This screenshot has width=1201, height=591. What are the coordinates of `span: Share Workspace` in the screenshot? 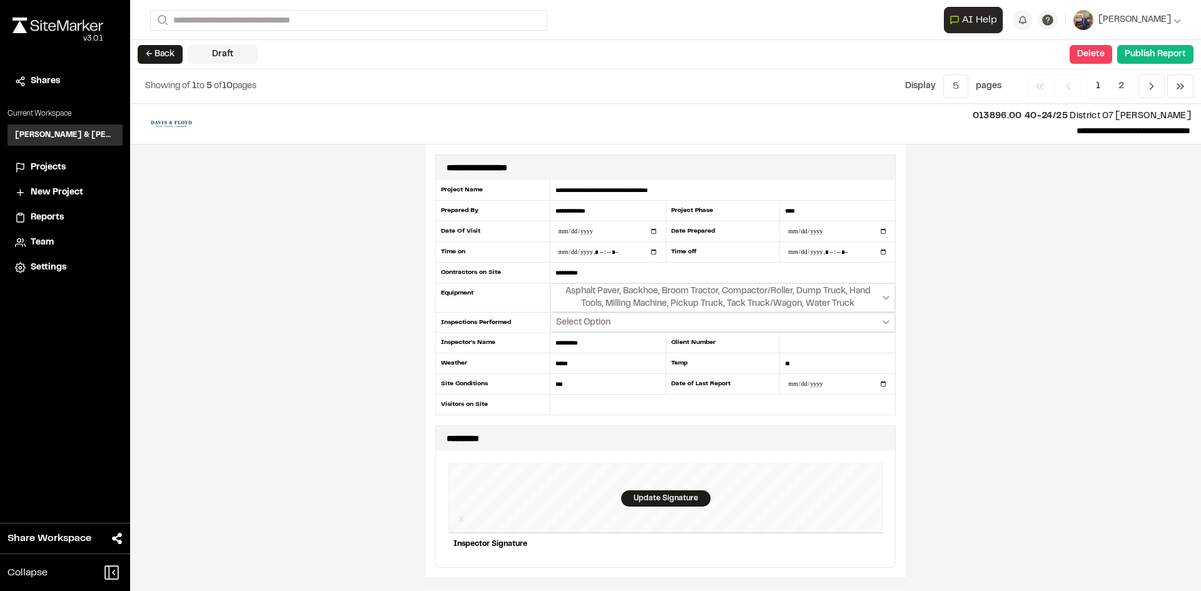 It's located at (49, 539).